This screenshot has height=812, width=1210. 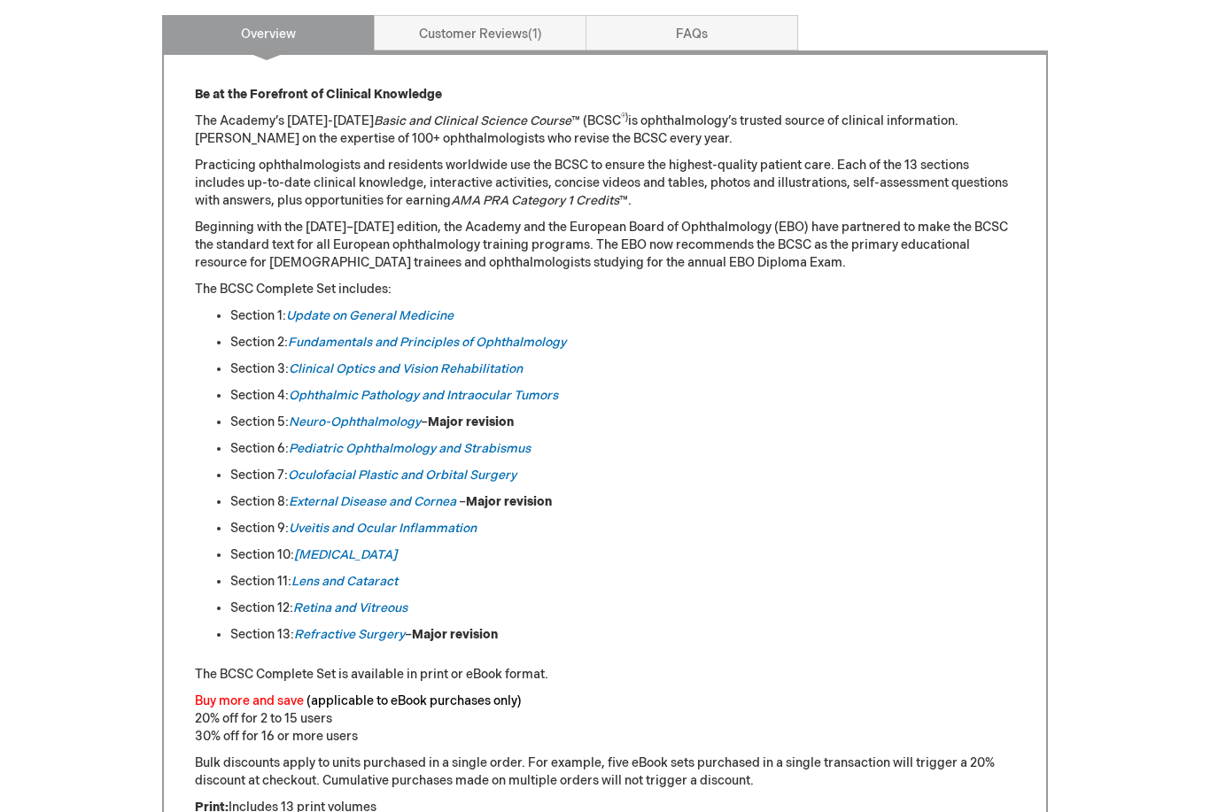 I want to click on a: Retina and Vitreous, so click(x=350, y=608).